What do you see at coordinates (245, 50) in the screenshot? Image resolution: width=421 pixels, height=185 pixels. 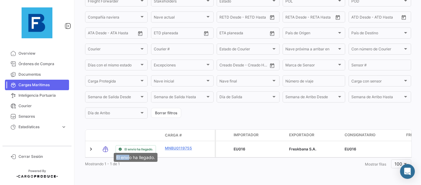 I see `span: Estado de Courier` at bounding box center [245, 50].